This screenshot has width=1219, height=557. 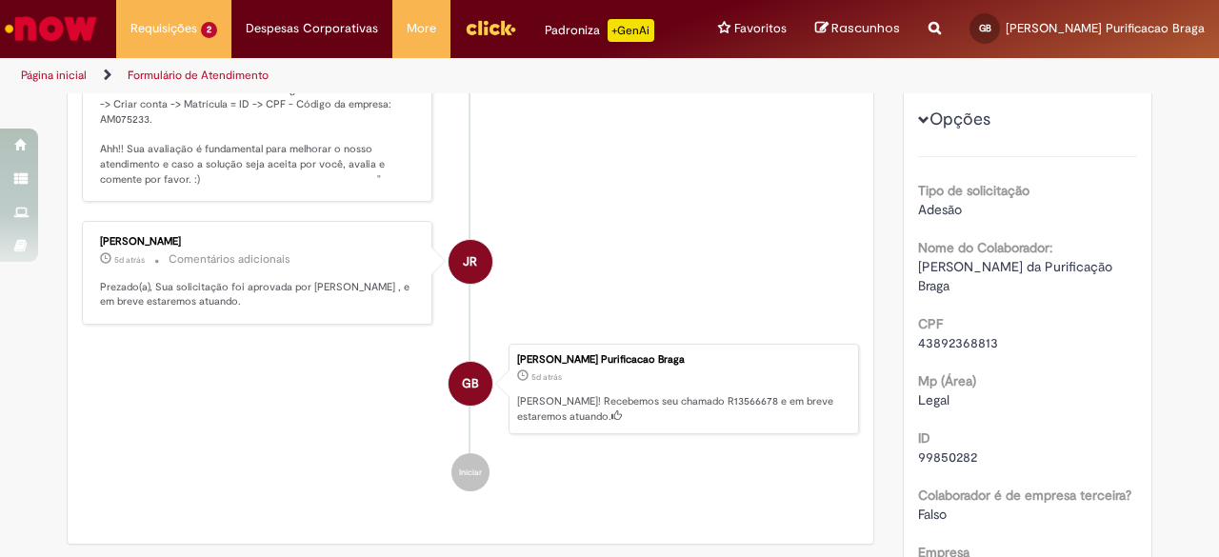 What do you see at coordinates (469, 262) in the screenshot?
I see `span: JR` at bounding box center [469, 262].